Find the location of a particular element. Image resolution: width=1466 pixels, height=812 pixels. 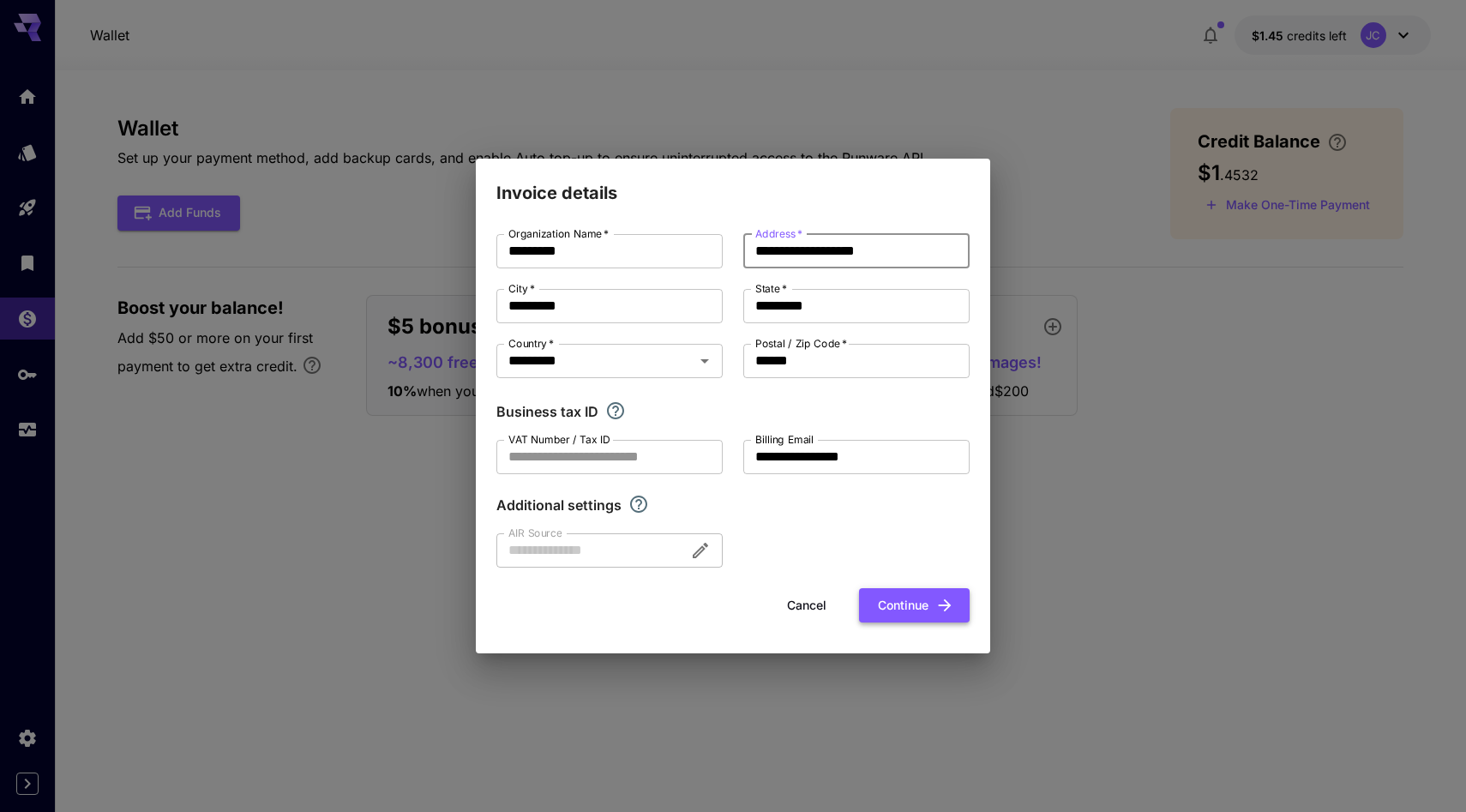

label: State is located at coordinates (771, 288).